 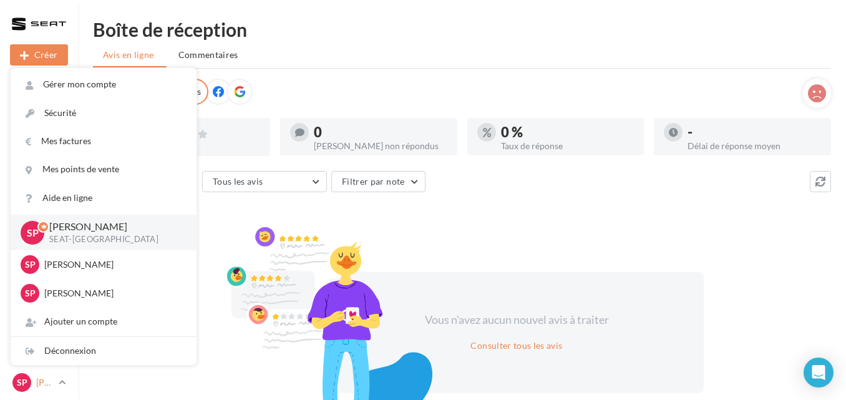 What do you see at coordinates (754, 146) in the screenshot?
I see `div: Délai de réponse moyen` at bounding box center [754, 146].